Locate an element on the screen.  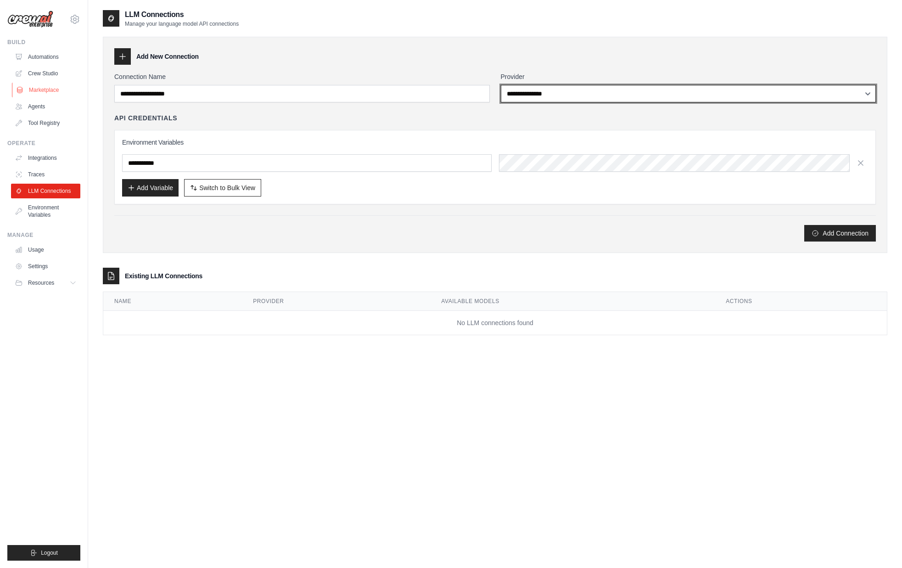
th: Provider is located at coordinates (336, 301).